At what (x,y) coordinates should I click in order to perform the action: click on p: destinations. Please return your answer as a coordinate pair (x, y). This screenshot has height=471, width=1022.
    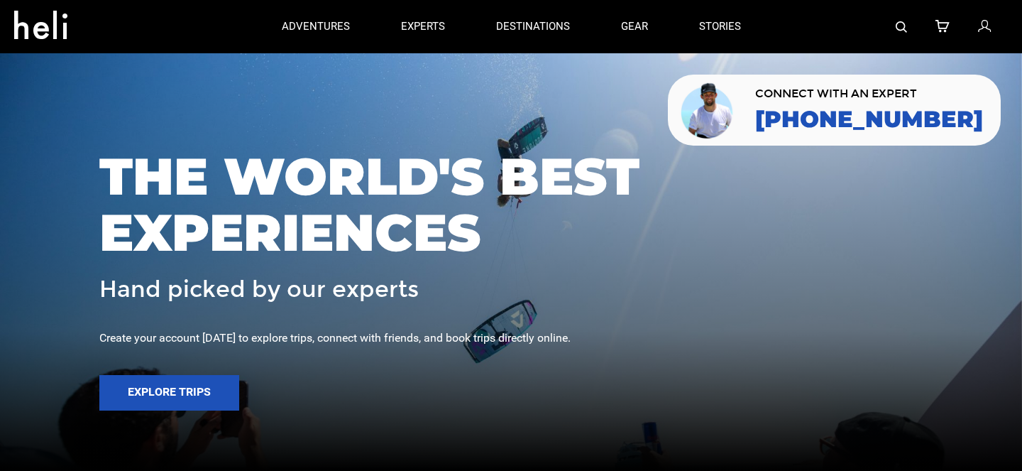
    Looking at the image, I should click on (533, 26).